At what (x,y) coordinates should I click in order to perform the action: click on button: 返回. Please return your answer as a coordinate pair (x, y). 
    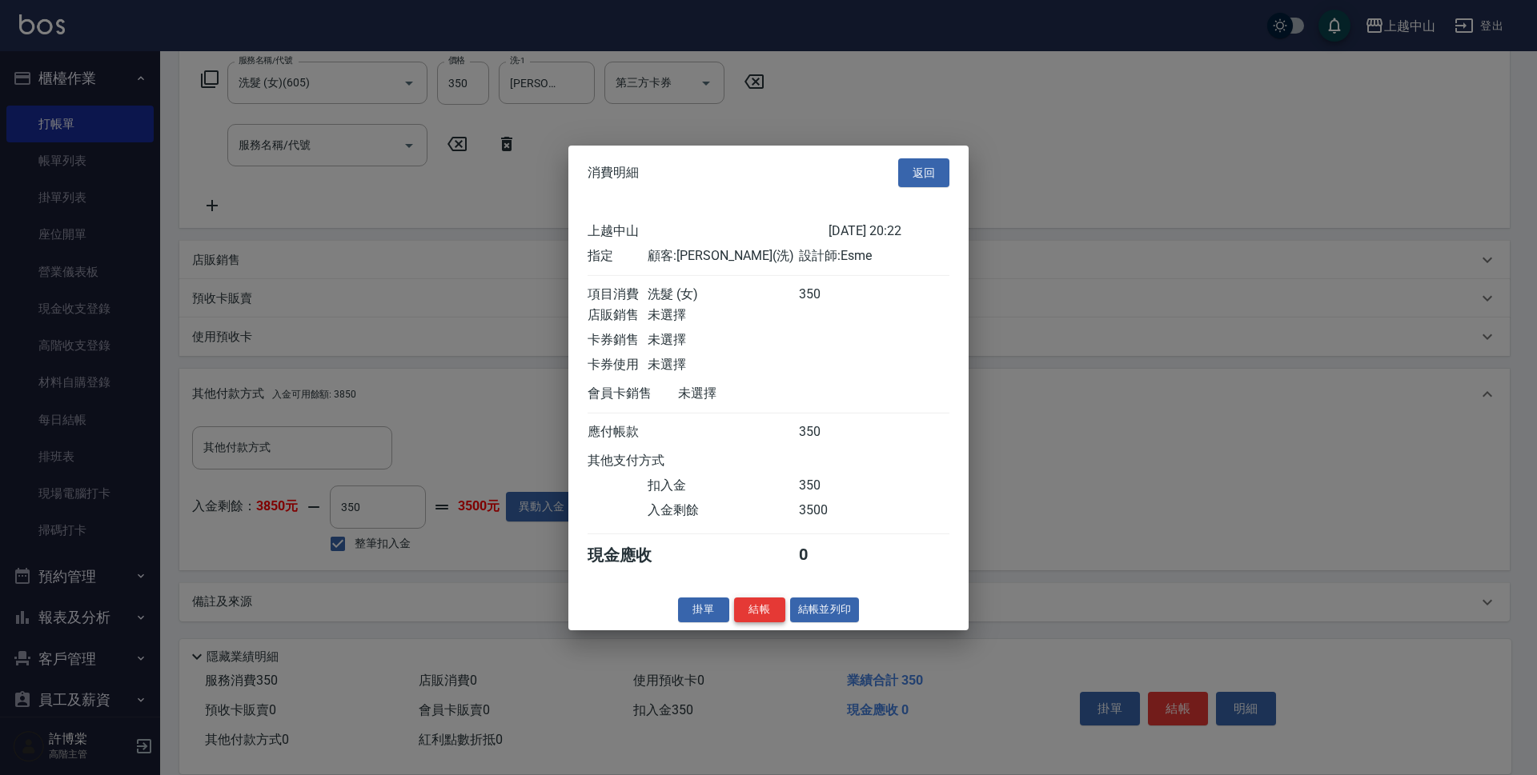
    Looking at the image, I should click on (924, 172).